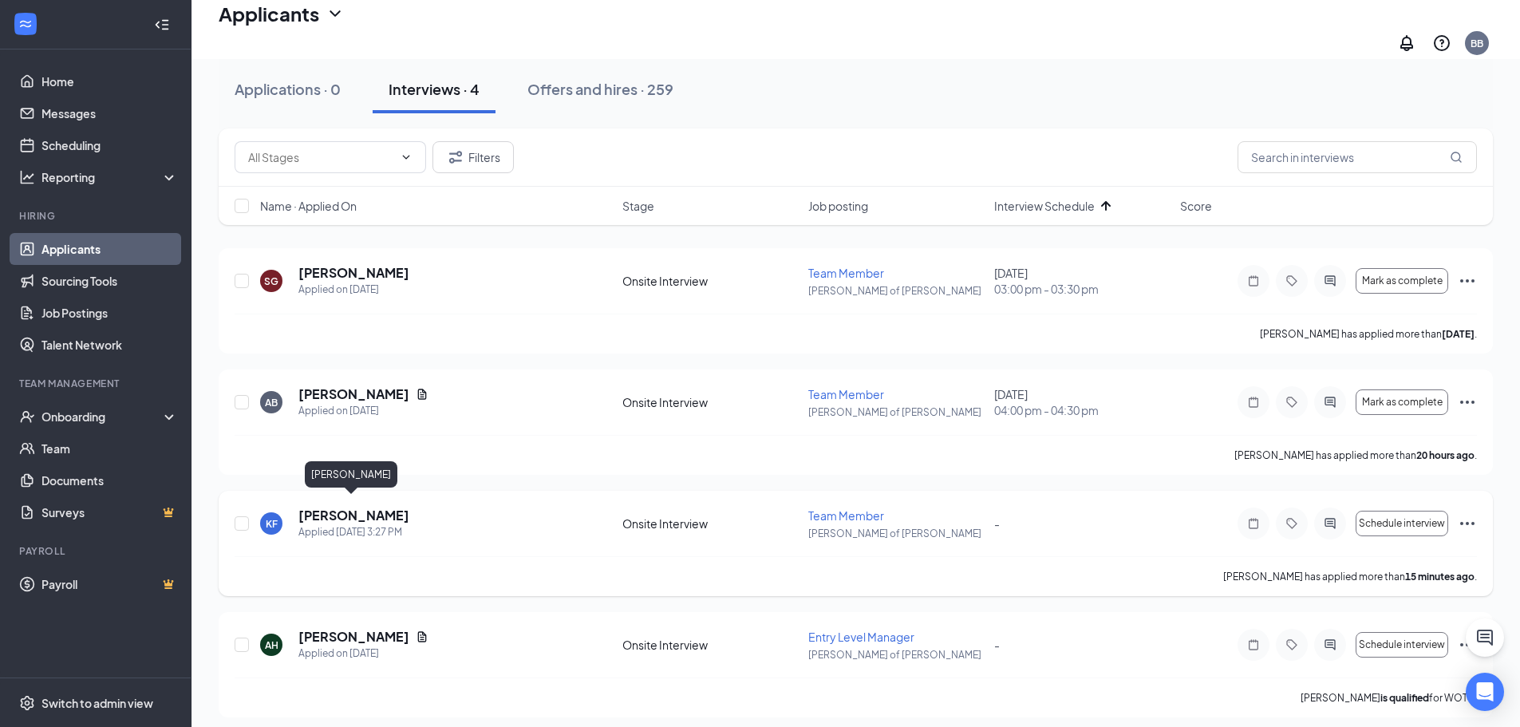 The width and height of the screenshot is (1520, 727). Describe the element at coordinates (1357, 157) in the screenshot. I see `input: Search in interviews` at that location.